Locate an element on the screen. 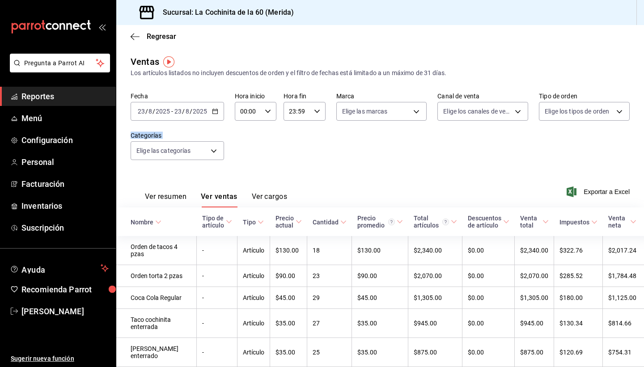 This screenshot has width=644, height=367. span: Elige los canales de venta is located at coordinates (477, 111).